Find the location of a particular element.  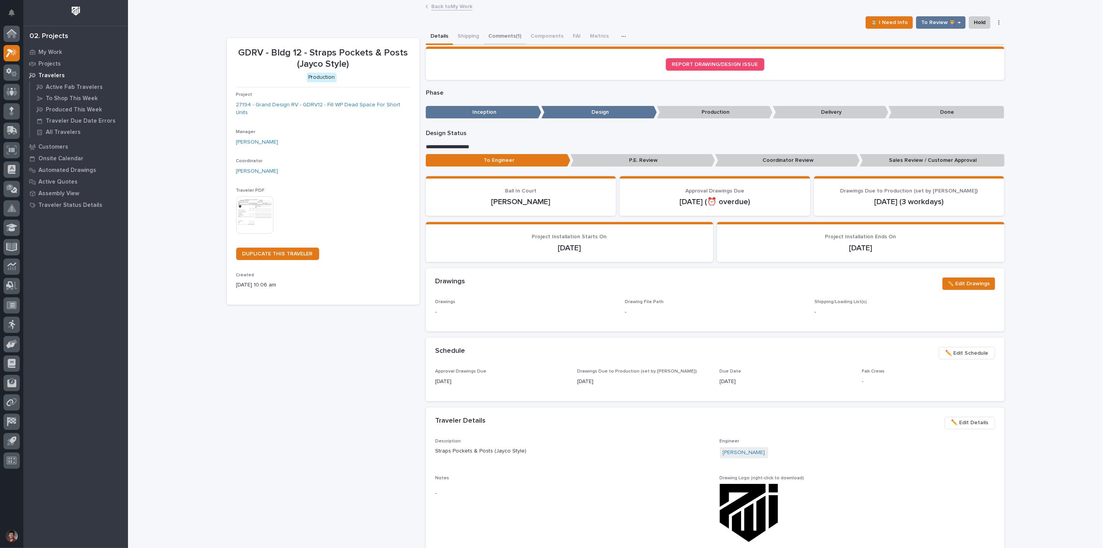

span: Project is located at coordinates (244, 95).